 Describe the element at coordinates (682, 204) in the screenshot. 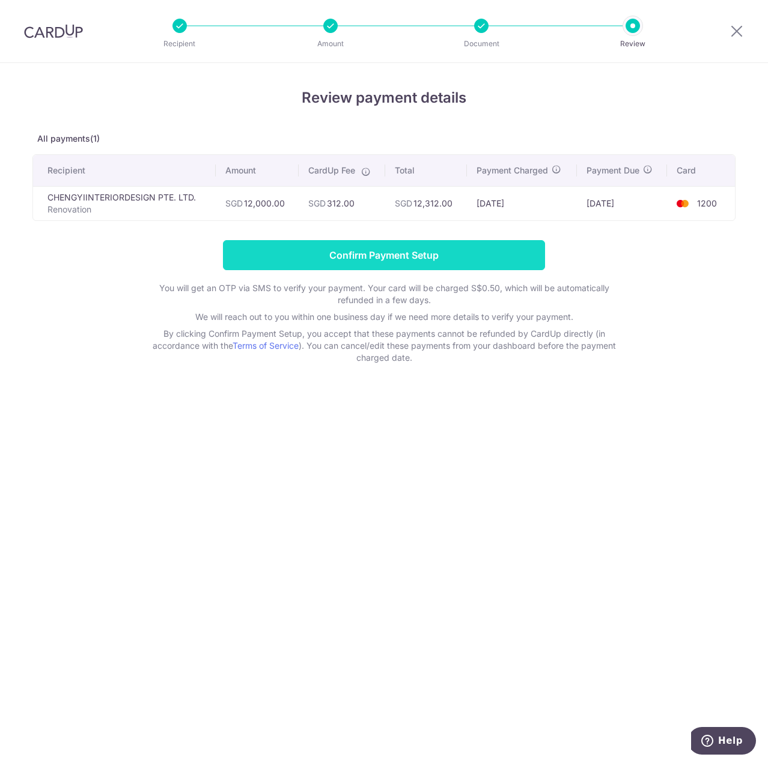

I see `img: <span class="translation_missing" title="translation missing: en.account_steps.new_confirm_form.b...` at that location.